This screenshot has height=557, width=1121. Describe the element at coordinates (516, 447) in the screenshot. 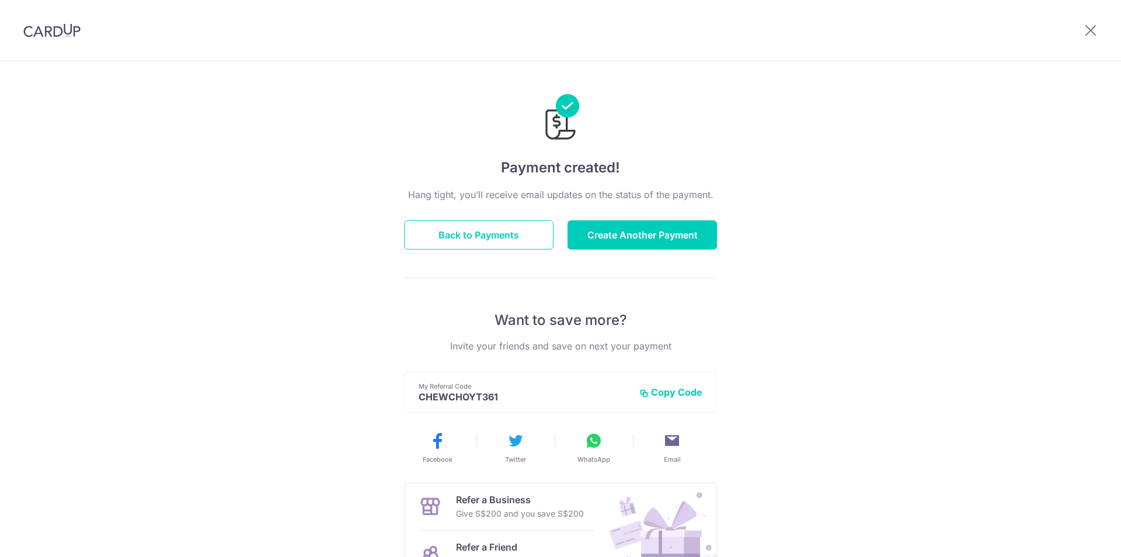

I see `button: Twitter` at that location.